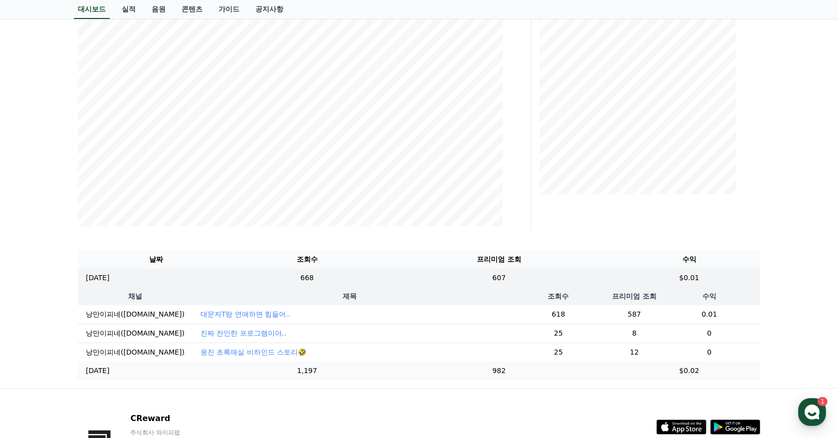 The height and width of the screenshot is (438, 838). Describe the element at coordinates (191, 432) in the screenshot. I see `p: 주식회사 와이피랩` at that location.